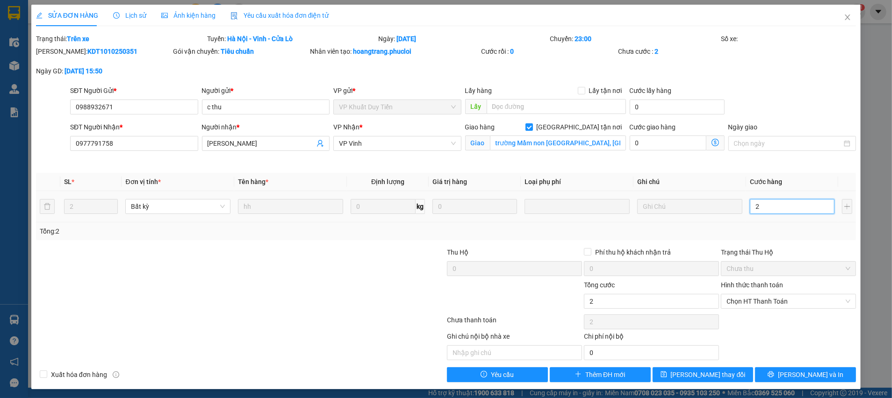  I want to click on b: GỬI : VP Vinh, so click(50, 75).